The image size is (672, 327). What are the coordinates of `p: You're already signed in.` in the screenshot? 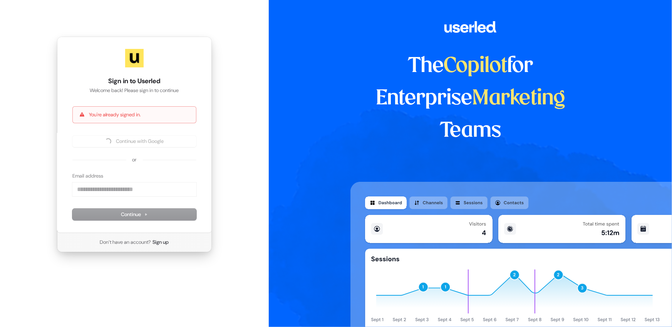 It's located at (115, 115).